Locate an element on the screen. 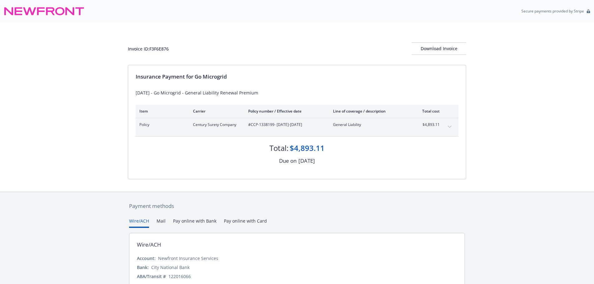  div: Item is located at coordinates (161, 111).